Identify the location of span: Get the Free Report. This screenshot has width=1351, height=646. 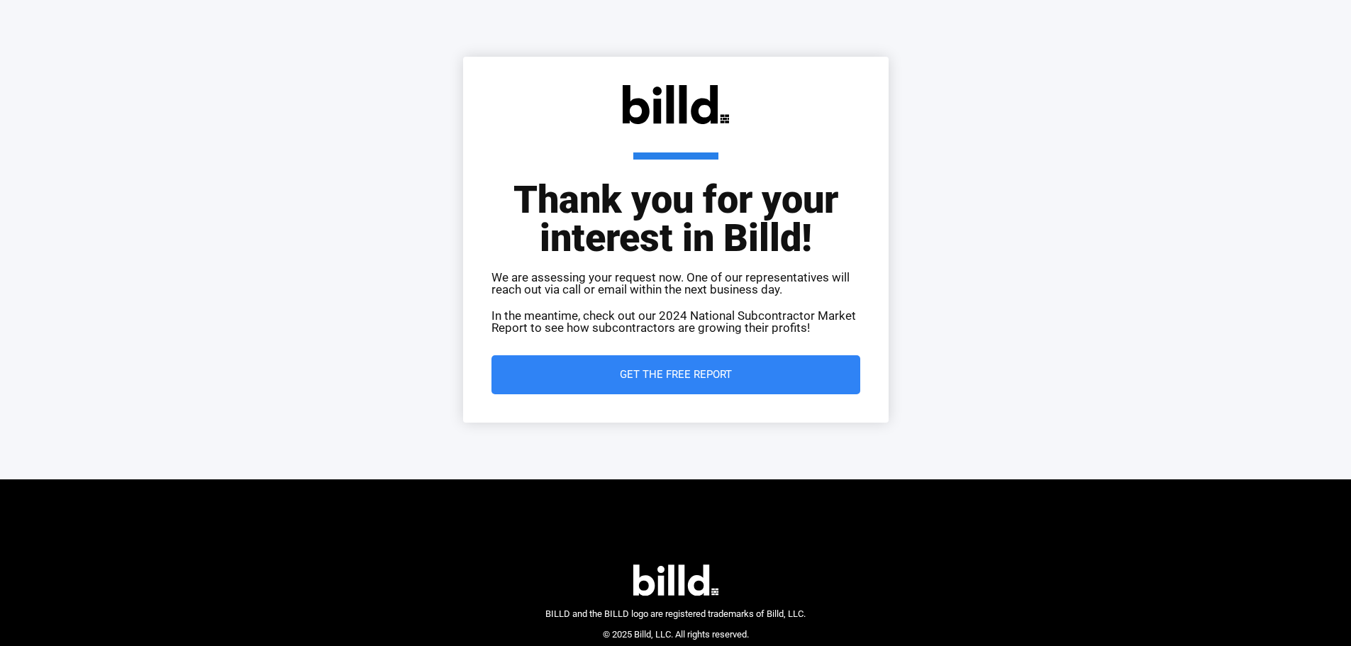
(676, 374).